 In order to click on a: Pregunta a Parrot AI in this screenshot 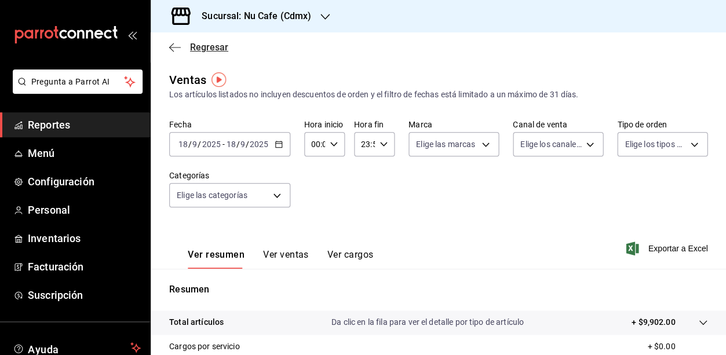, I will do `click(75, 90)`.